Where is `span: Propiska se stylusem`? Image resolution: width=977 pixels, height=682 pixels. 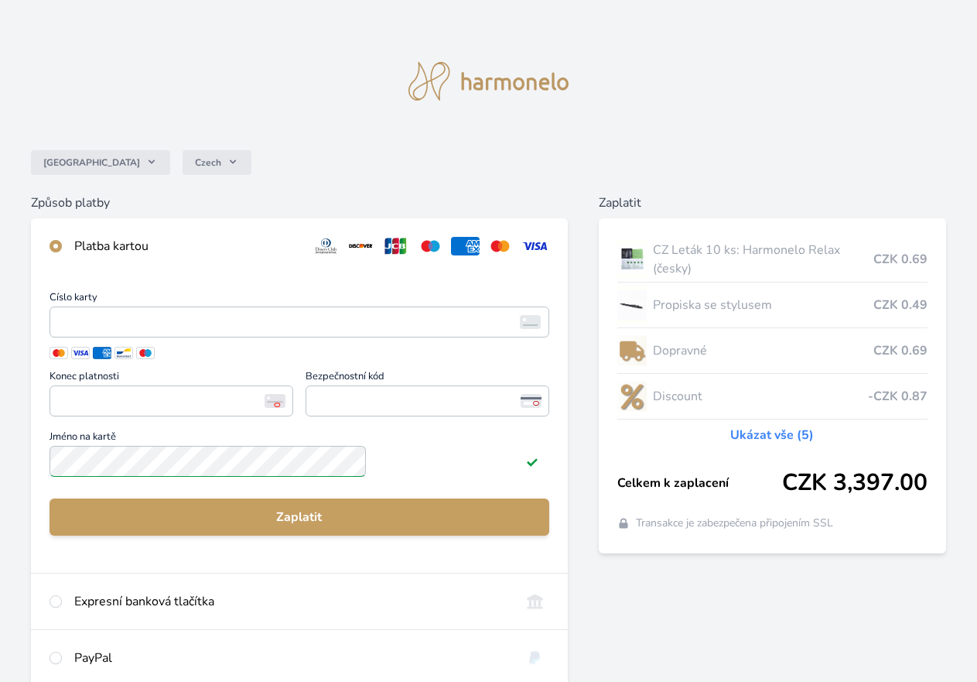 span: Propiska se stylusem is located at coordinates (763, 305).